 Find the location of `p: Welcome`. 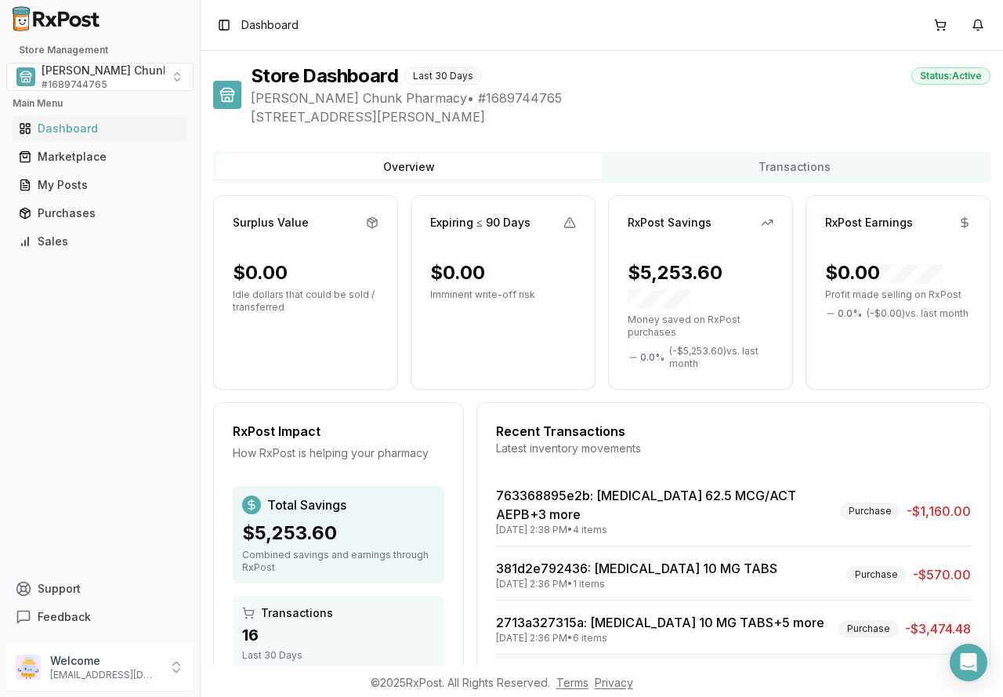

p: Welcome is located at coordinates (104, 661).